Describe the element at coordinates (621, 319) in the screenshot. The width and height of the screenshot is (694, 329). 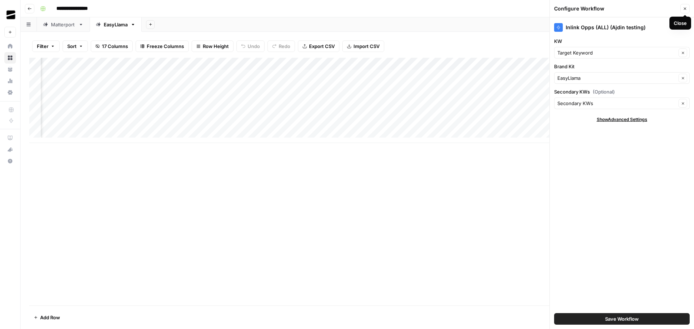
I see `span: Save Workflow` at that location.